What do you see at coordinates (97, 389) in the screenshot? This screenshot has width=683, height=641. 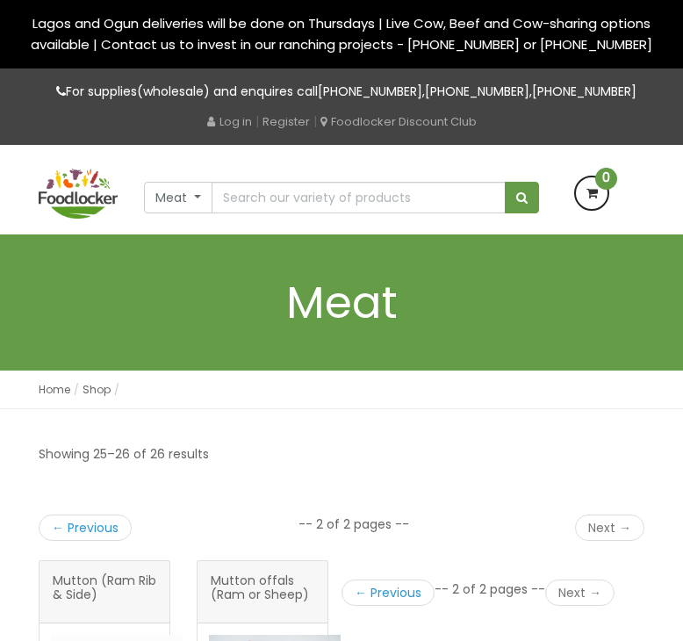 I see `a: Shop` at bounding box center [97, 389].